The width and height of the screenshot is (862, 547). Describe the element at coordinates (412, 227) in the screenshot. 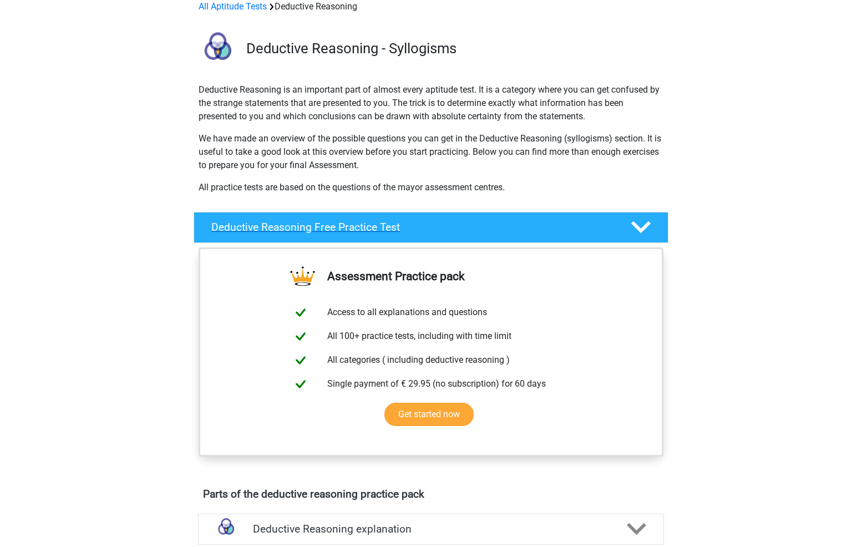

I see `h4: Deductive Reasoning Free Practice Test` at that location.